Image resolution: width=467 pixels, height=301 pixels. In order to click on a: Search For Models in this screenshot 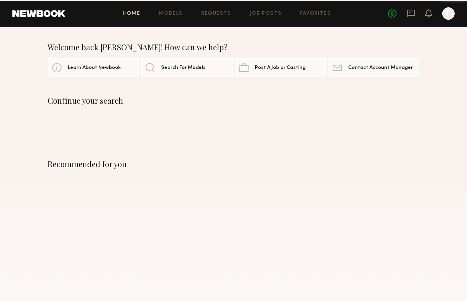, I will do `click(187, 68)`.